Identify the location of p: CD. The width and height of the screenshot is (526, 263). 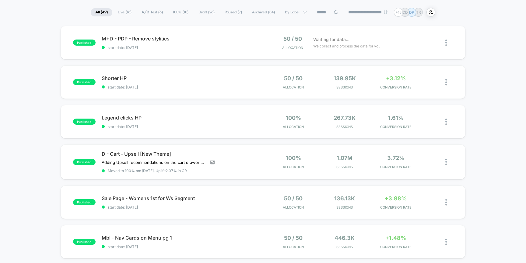
(405, 12).